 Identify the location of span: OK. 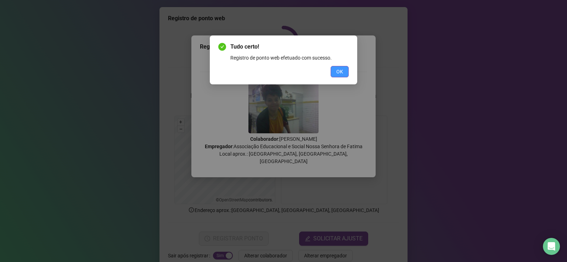
(339, 72).